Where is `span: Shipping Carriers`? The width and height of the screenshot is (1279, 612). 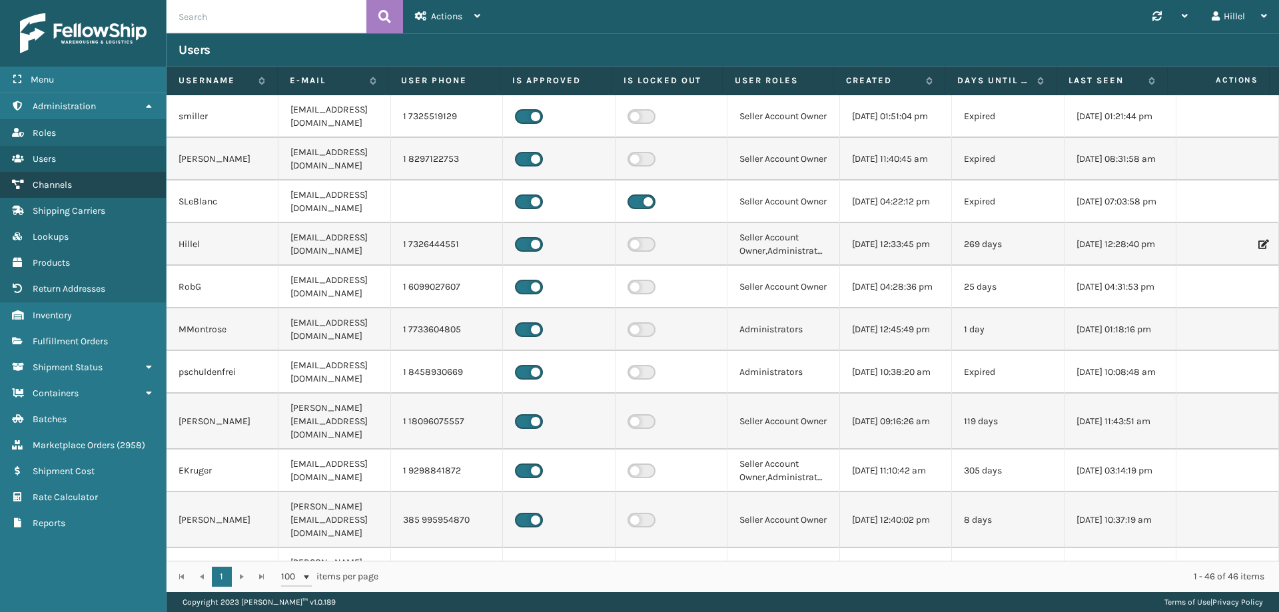
span: Shipping Carriers is located at coordinates (69, 211).